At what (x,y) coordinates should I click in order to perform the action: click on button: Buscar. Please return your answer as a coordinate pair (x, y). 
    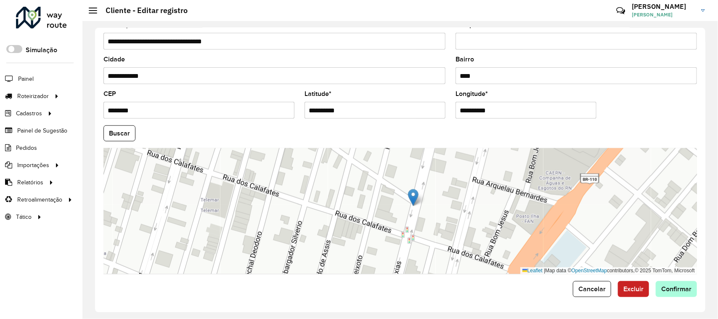
    Looking at the image, I should click on (119, 133).